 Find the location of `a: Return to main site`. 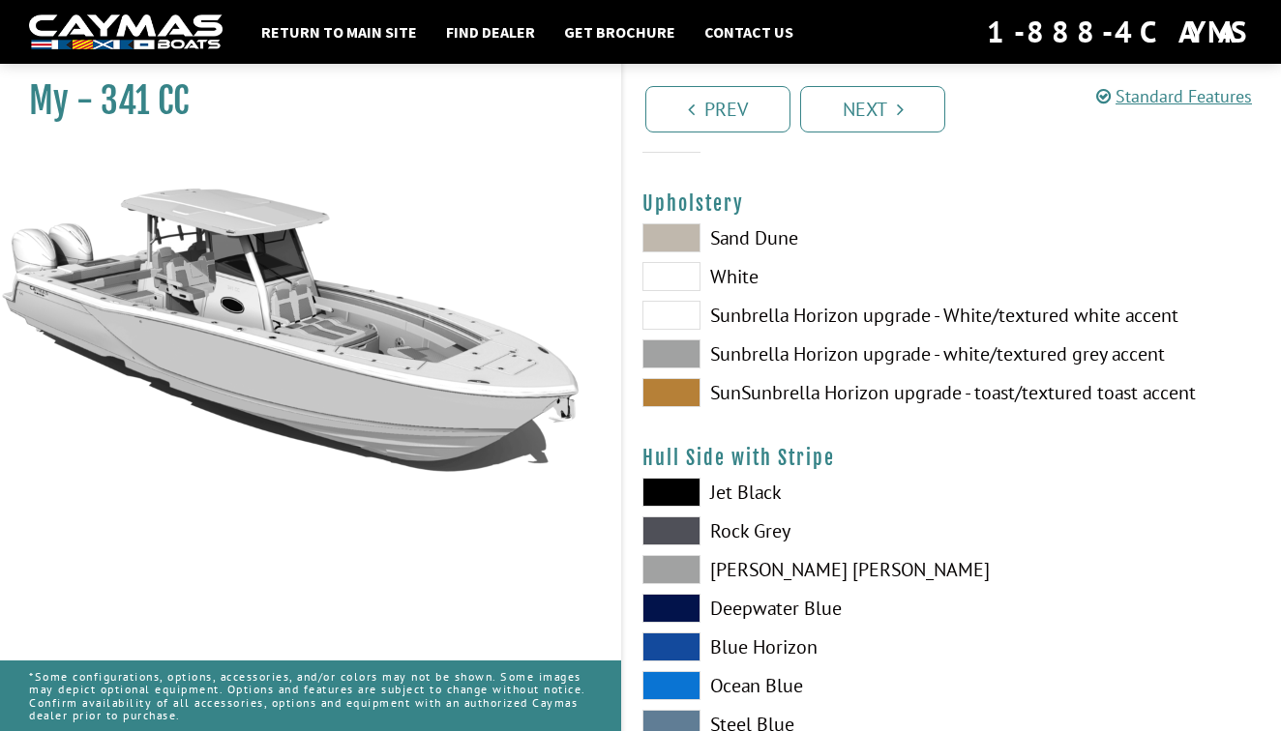

a: Return to main site is located at coordinates (339, 32).